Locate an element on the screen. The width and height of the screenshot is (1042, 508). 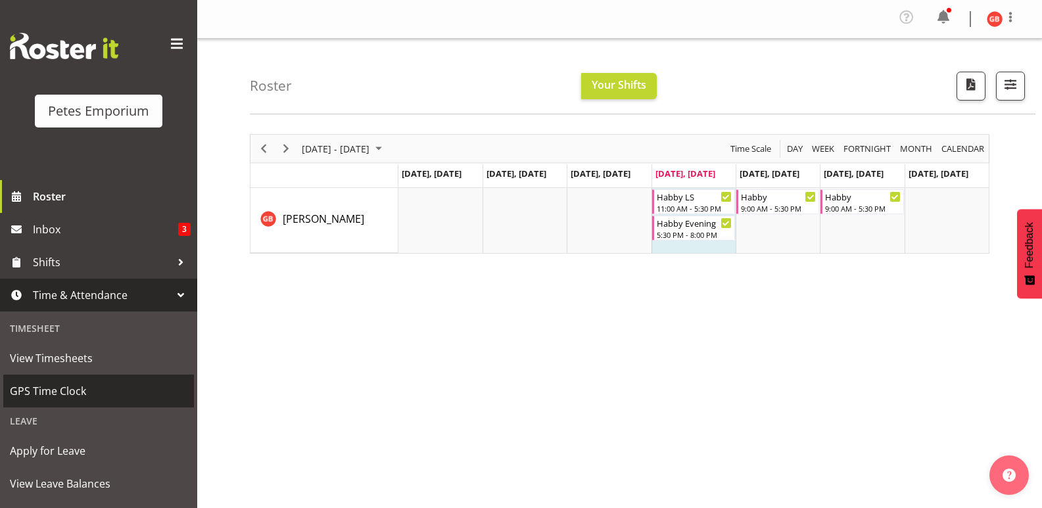
button: Next is located at coordinates (286, 149).